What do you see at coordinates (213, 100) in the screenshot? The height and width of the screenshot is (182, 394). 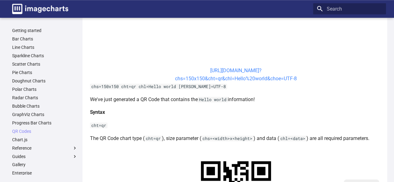 I see `code: Hello world` at bounding box center [213, 100].